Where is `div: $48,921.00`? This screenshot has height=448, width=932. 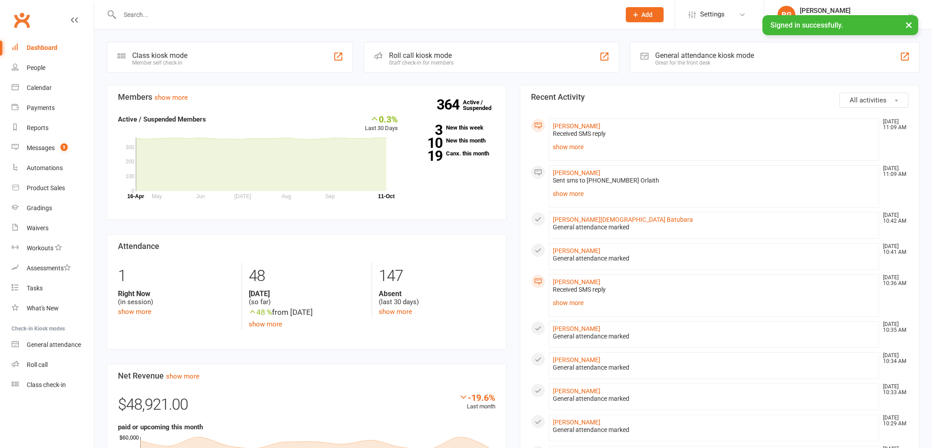 div: $48,921.00 is located at coordinates (307, 407).